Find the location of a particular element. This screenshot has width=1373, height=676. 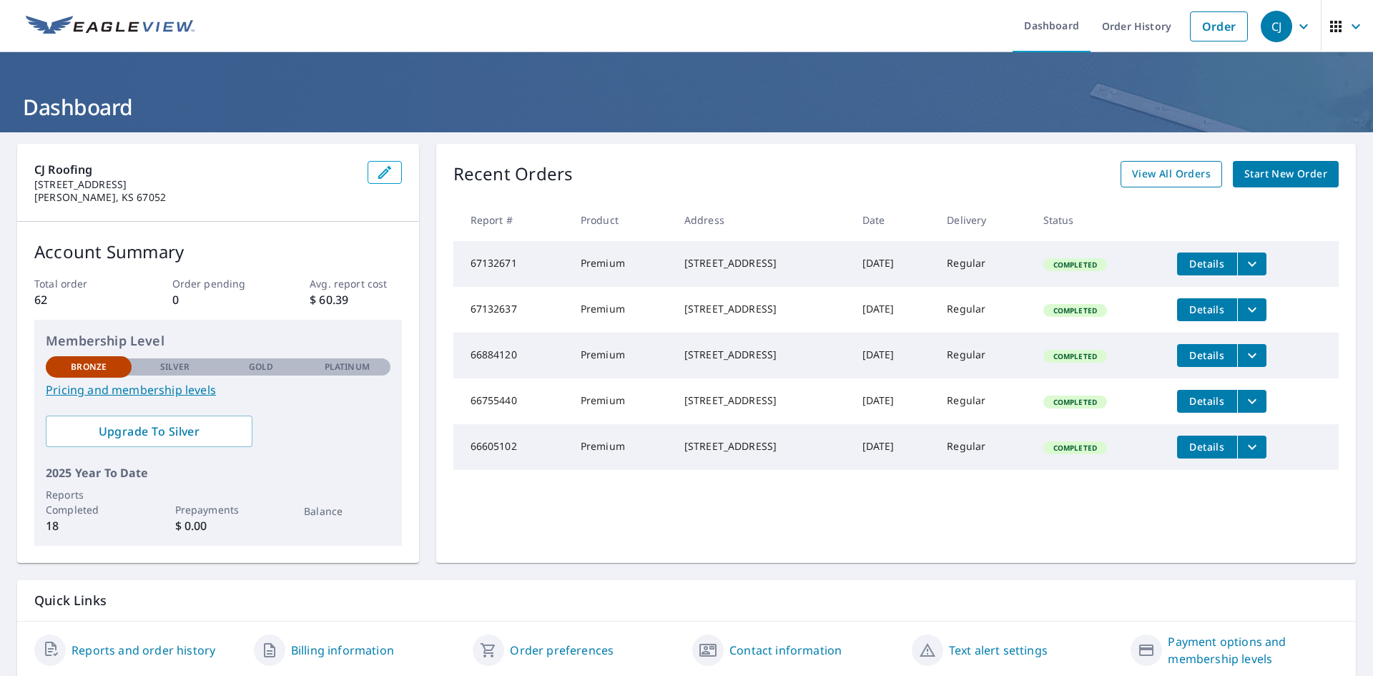

p: Total order is located at coordinates (80, 283).